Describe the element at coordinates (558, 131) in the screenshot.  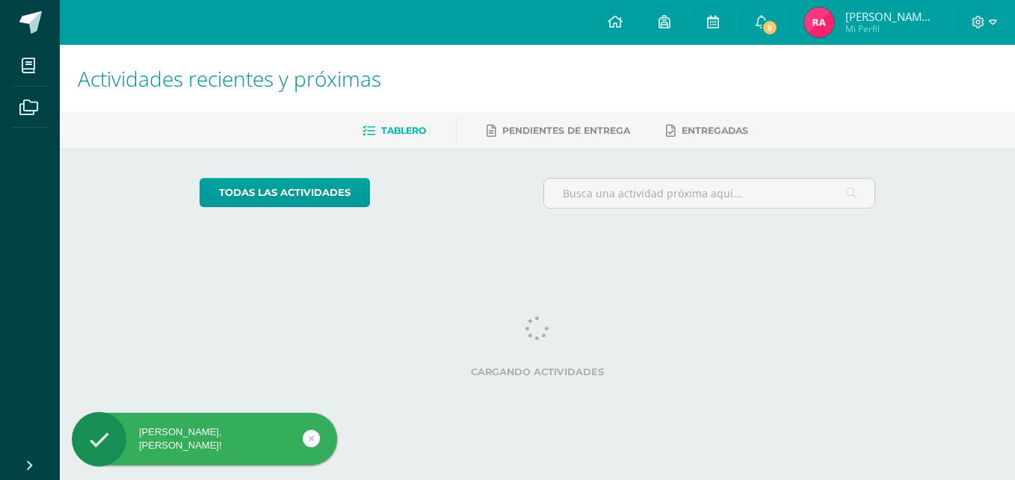
I see `a: Pendientes de entrega` at that location.